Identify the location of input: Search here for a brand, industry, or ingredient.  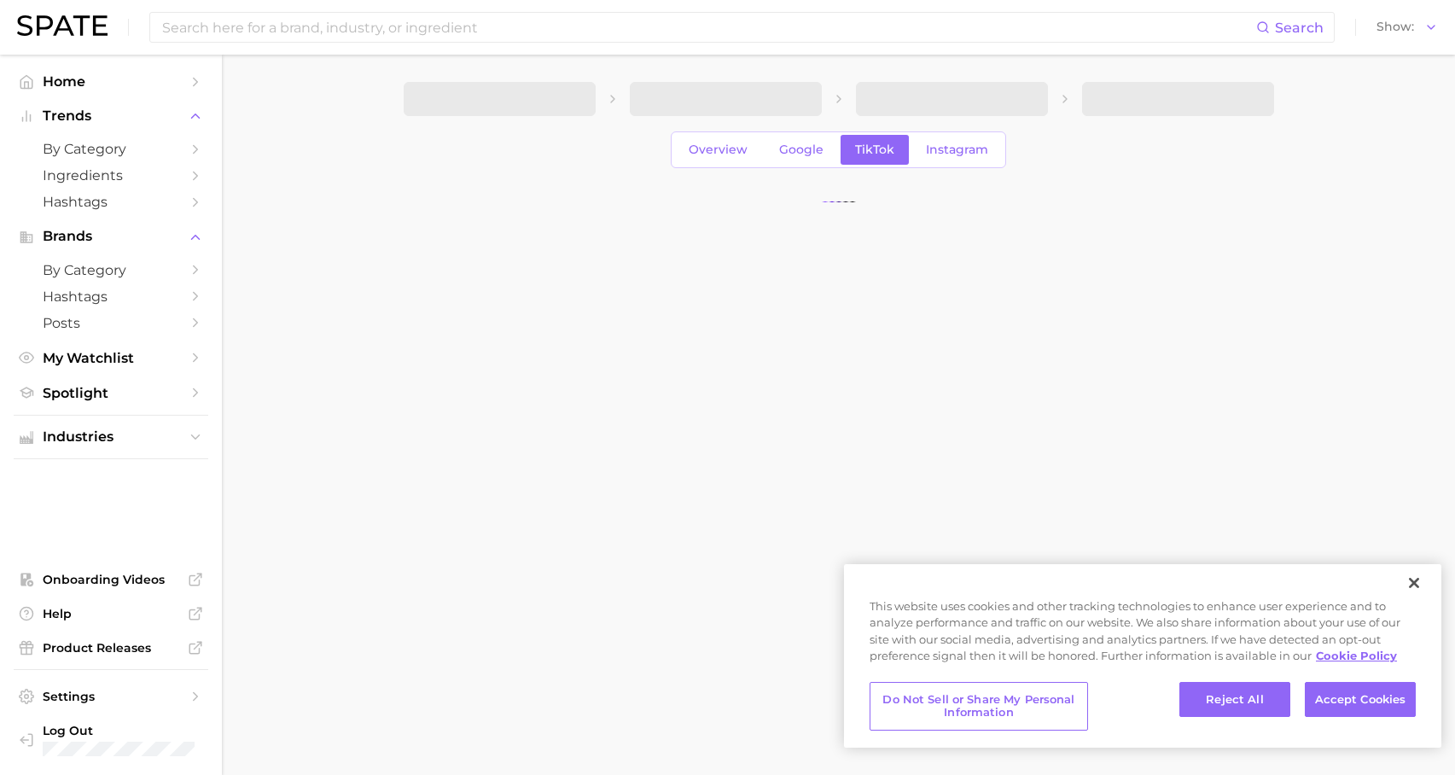
(708, 27).